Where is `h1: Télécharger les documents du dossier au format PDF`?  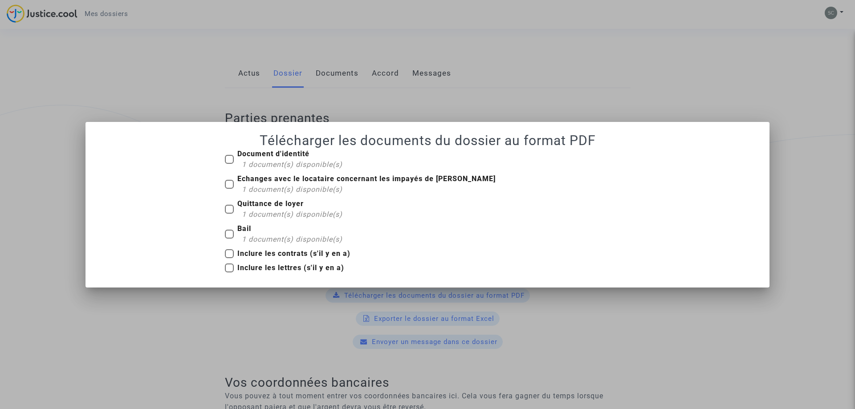 h1: Télécharger les documents du dossier au format PDF is located at coordinates (427, 141).